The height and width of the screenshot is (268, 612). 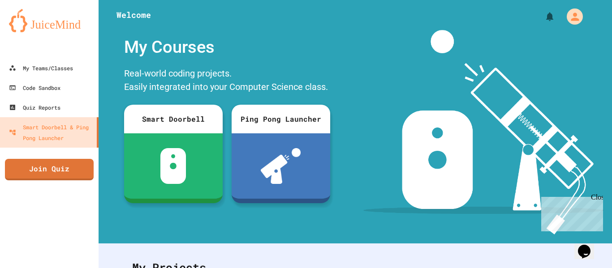 I want to click on div: Code Sandbox, so click(x=34, y=88).